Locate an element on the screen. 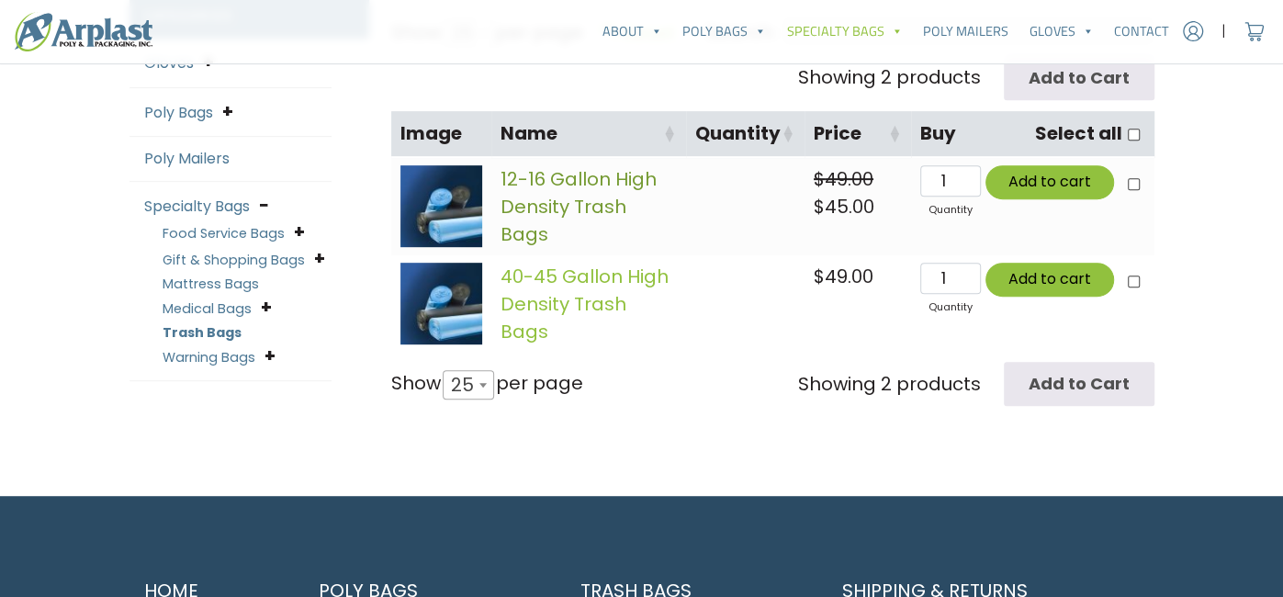 The height and width of the screenshot is (597, 1283). a: About is located at coordinates (632, 31).